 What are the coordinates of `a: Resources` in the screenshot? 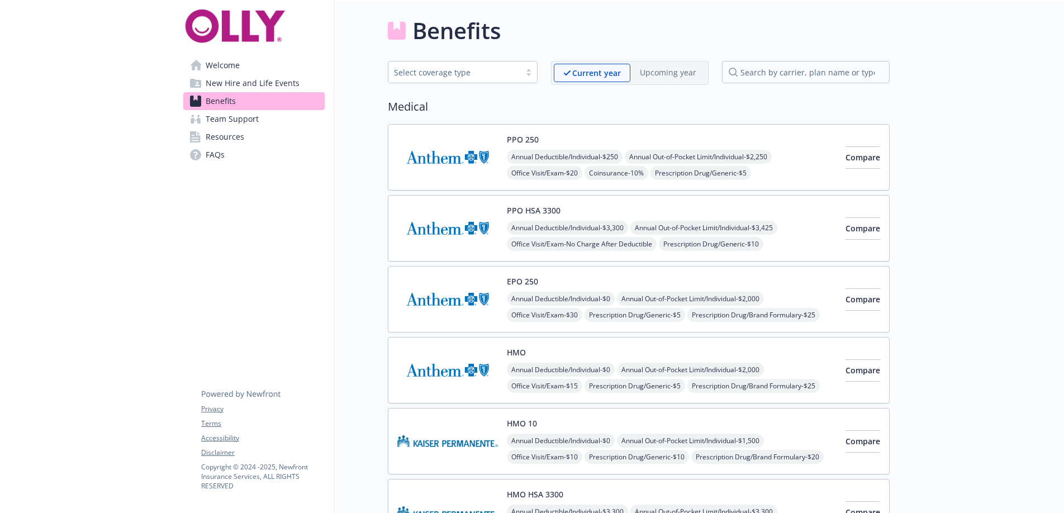 It's located at (254, 137).